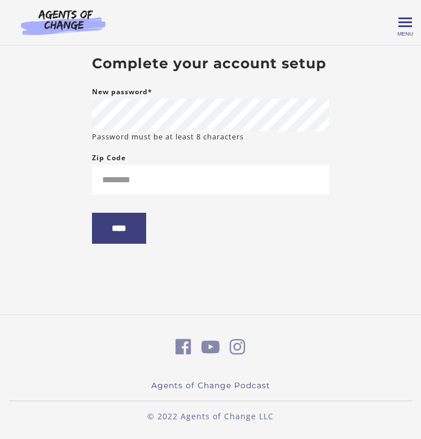 This screenshot has height=439, width=421. Describe the element at coordinates (211, 63) in the screenshot. I see `h2: Complete your account setup` at that location.